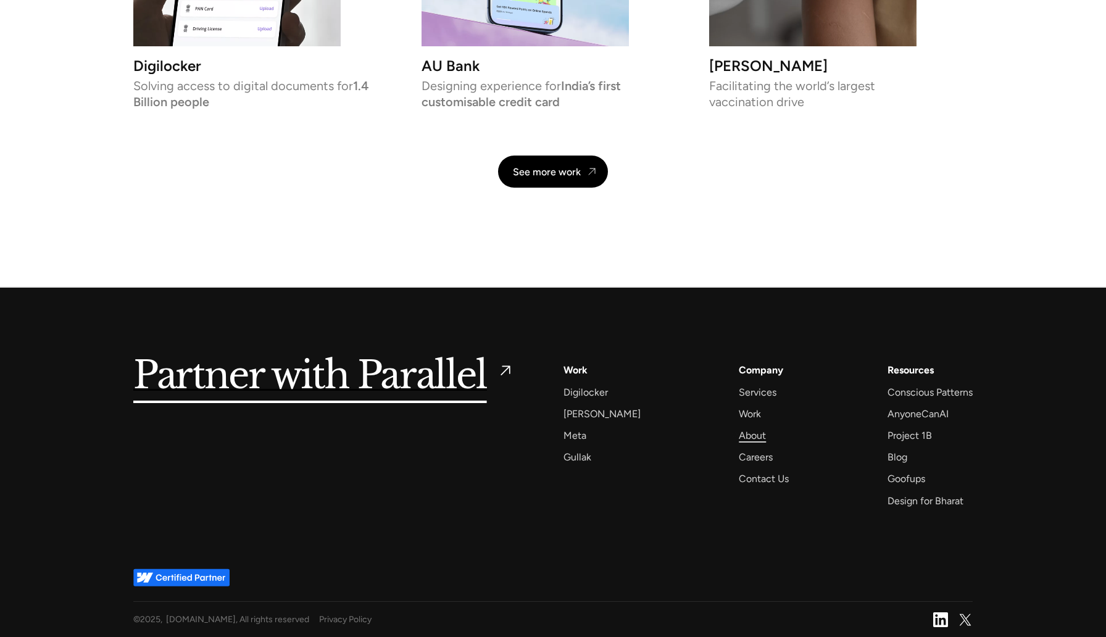  I want to click on div: Contact Us, so click(763, 478).